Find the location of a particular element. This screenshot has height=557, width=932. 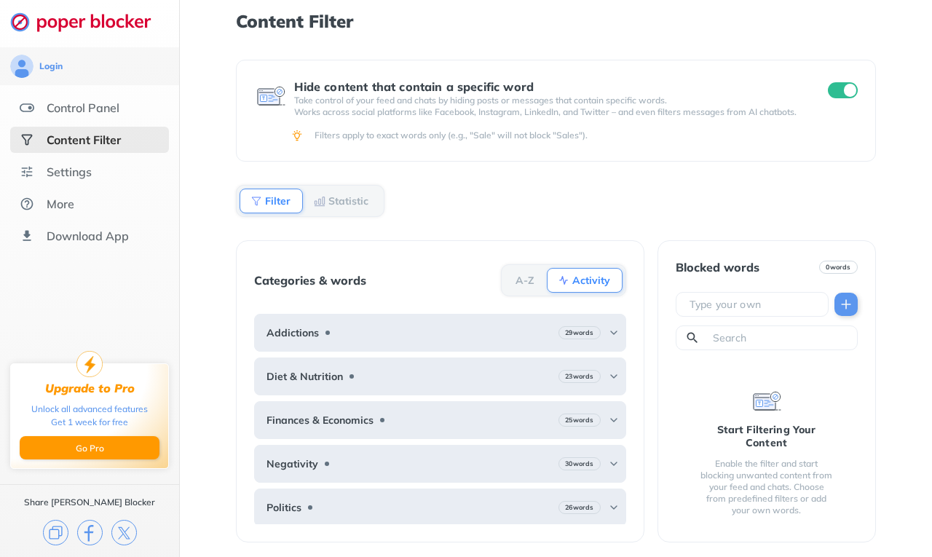

b: Negativity is located at coordinates (292, 464).